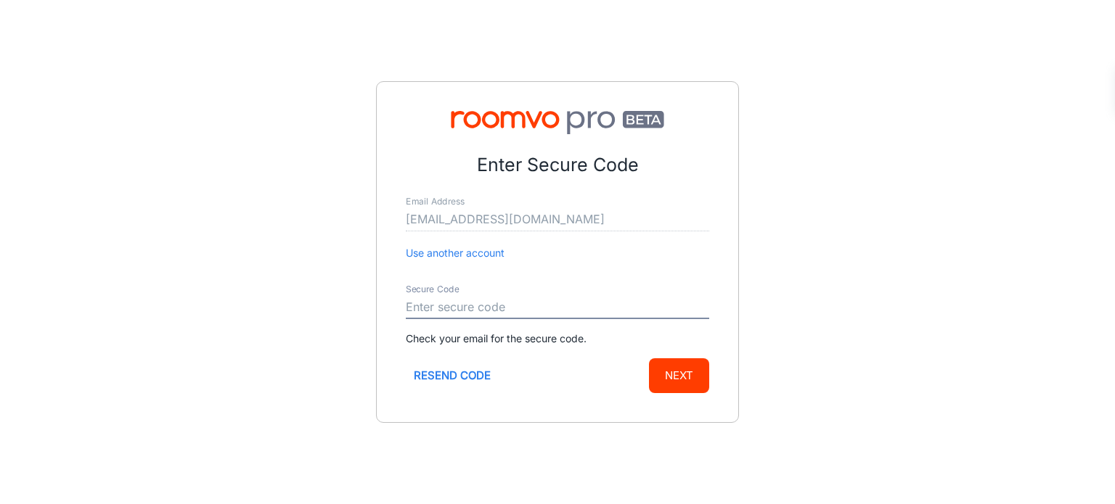  Describe the element at coordinates (557, 308) in the screenshot. I see `input: Enter secure code` at that location.